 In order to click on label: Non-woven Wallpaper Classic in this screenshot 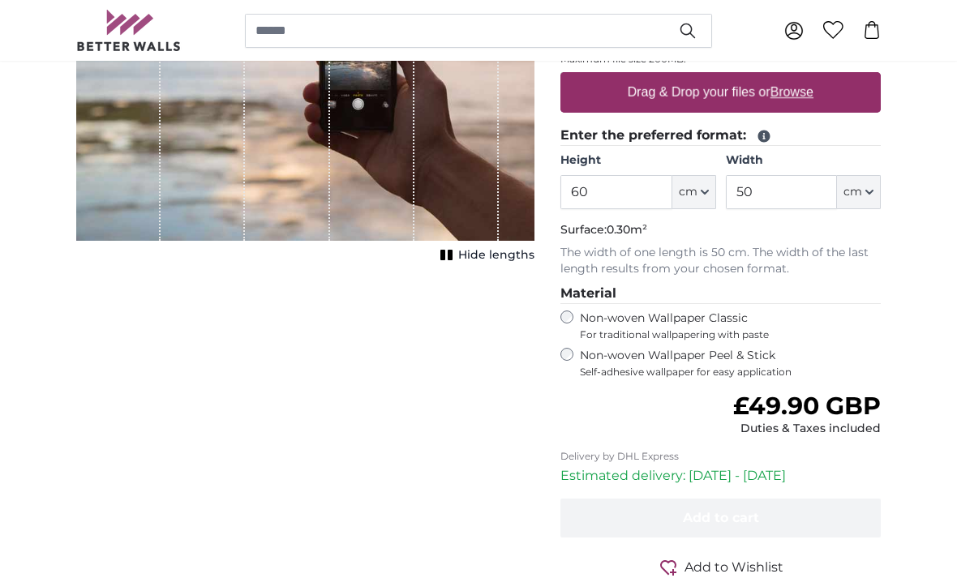, I will do `click(730, 326)`.